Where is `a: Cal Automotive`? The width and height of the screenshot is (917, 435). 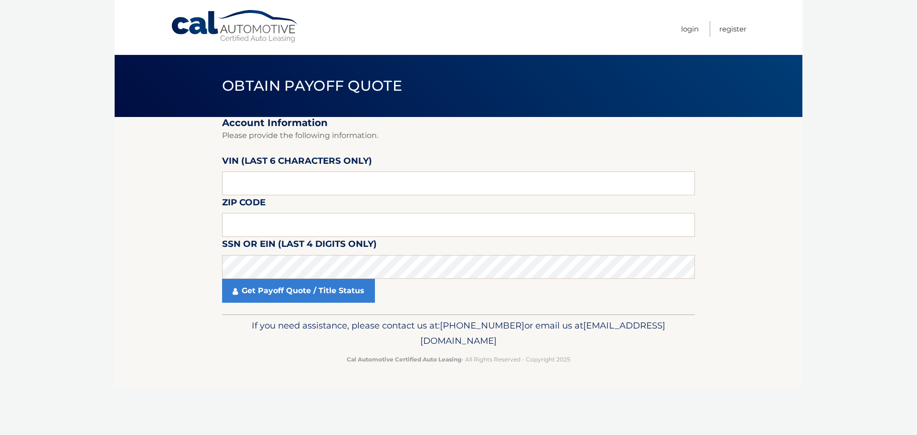 a: Cal Automotive is located at coordinates (235, 26).